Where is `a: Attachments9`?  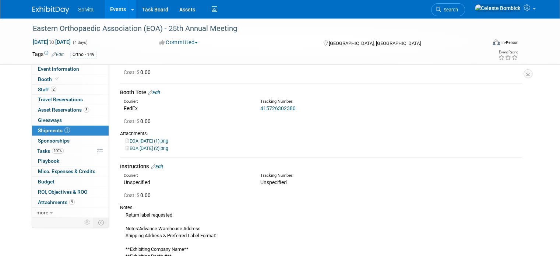
a: Attachments9 is located at coordinates (70, 202).